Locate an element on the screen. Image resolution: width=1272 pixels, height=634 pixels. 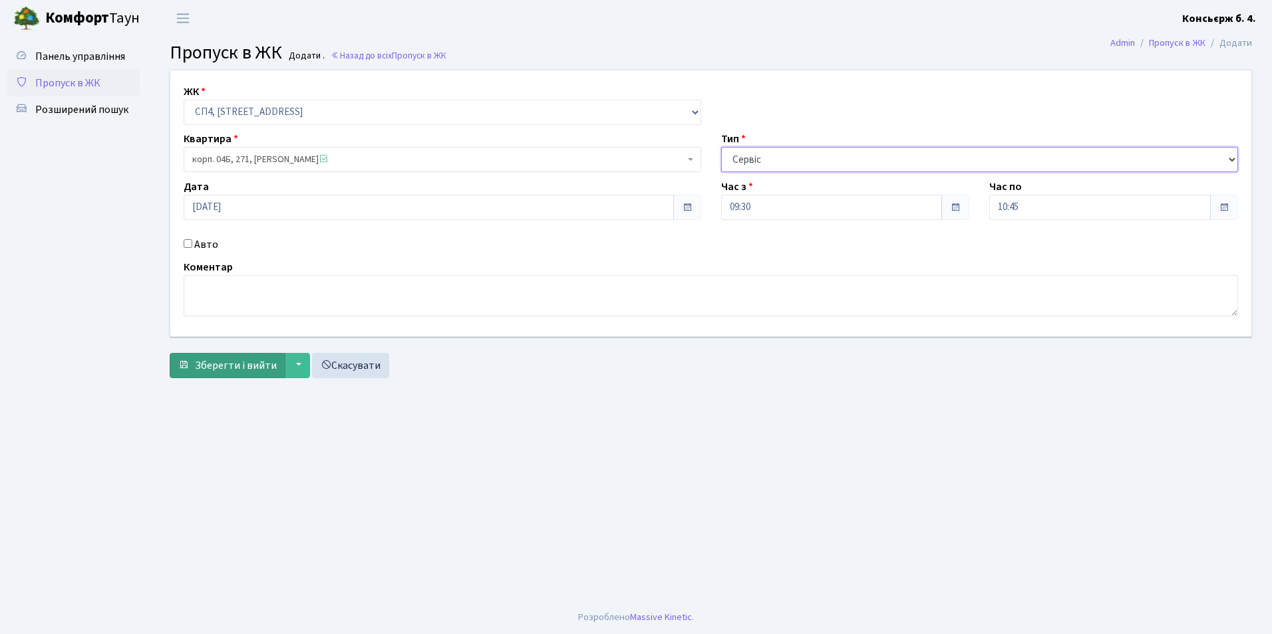
span: Розширений пошук is located at coordinates (82, 110).